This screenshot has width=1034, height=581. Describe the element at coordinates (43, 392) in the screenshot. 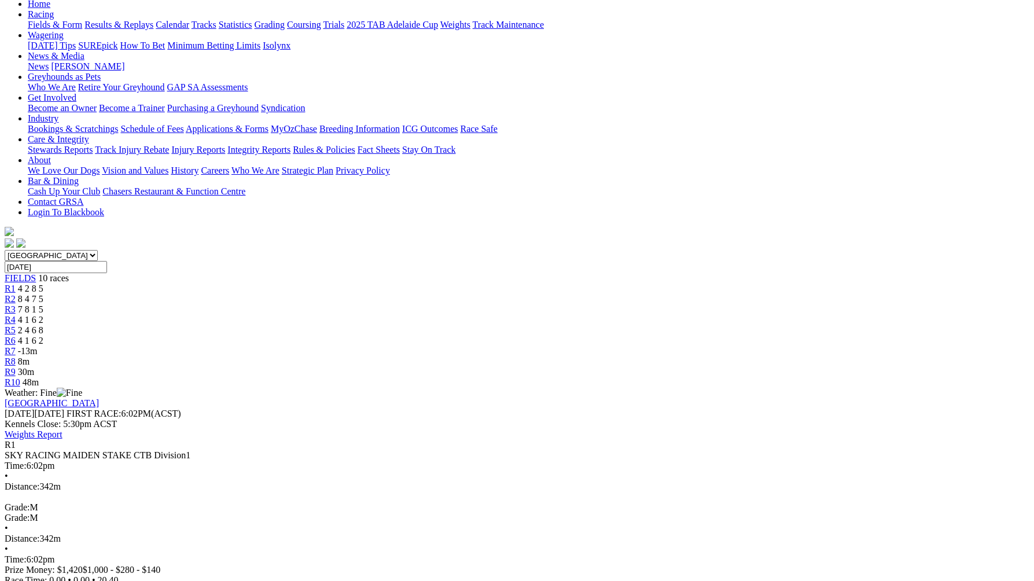

I see `span: Weather: Fine` at that location.